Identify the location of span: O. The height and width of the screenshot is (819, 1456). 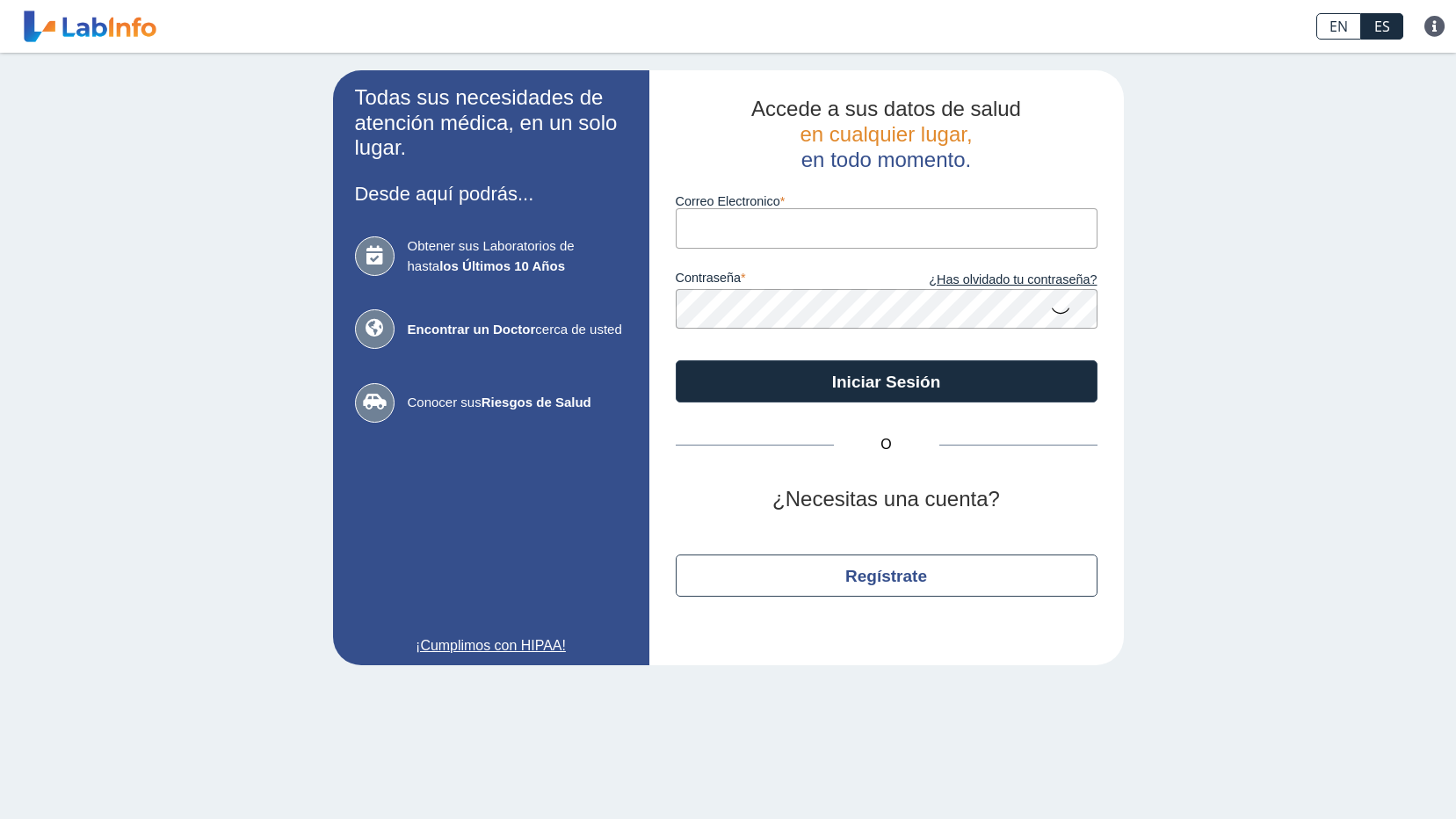
(886, 445).